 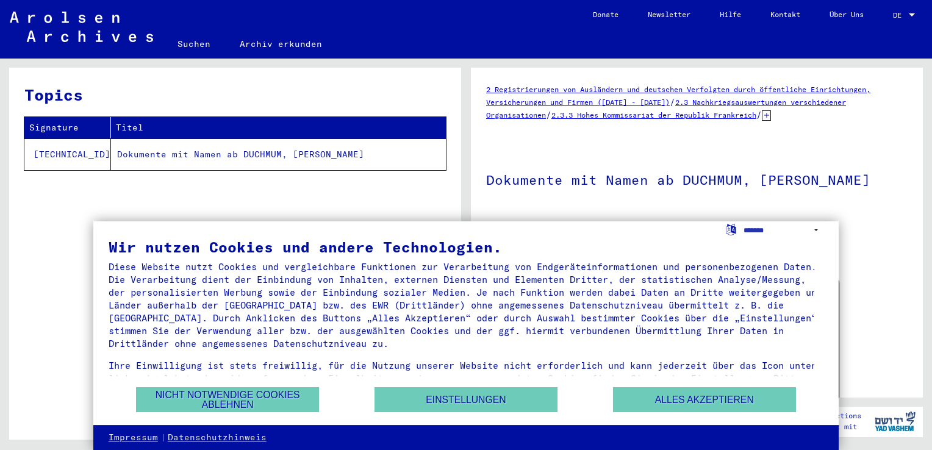 I want to click on button: Nicht notwendige Cookies ablehnen, so click(x=228, y=400).